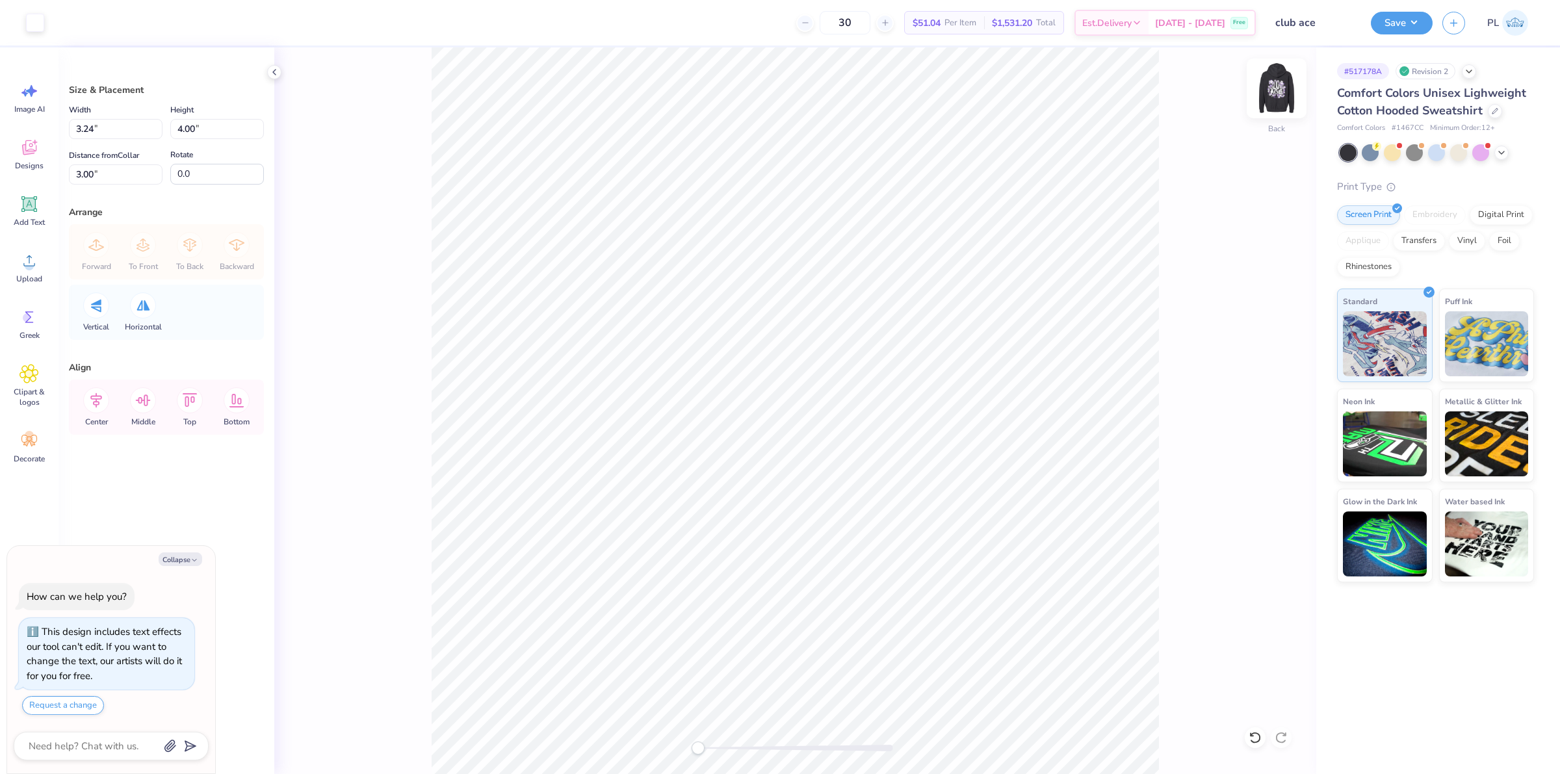  I want to click on span: Water based Ink, so click(1475, 501).